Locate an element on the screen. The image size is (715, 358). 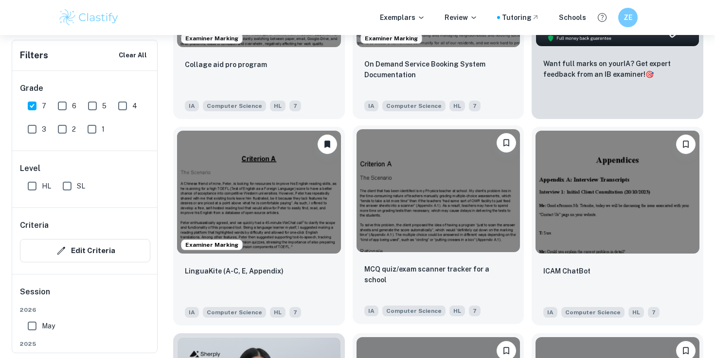
span: SL is located at coordinates (81, 186).